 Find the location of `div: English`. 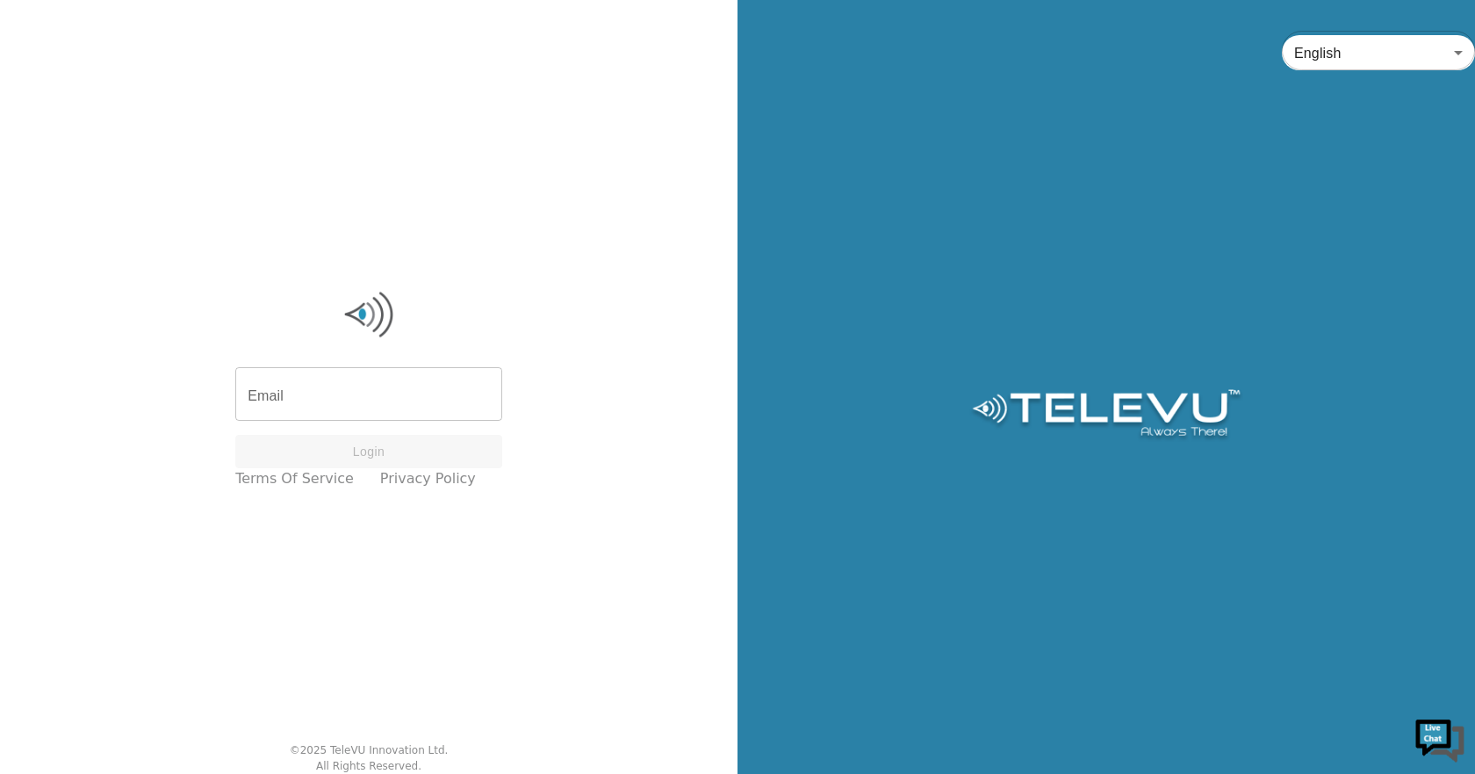

div: English is located at coordinates (1379, 53).